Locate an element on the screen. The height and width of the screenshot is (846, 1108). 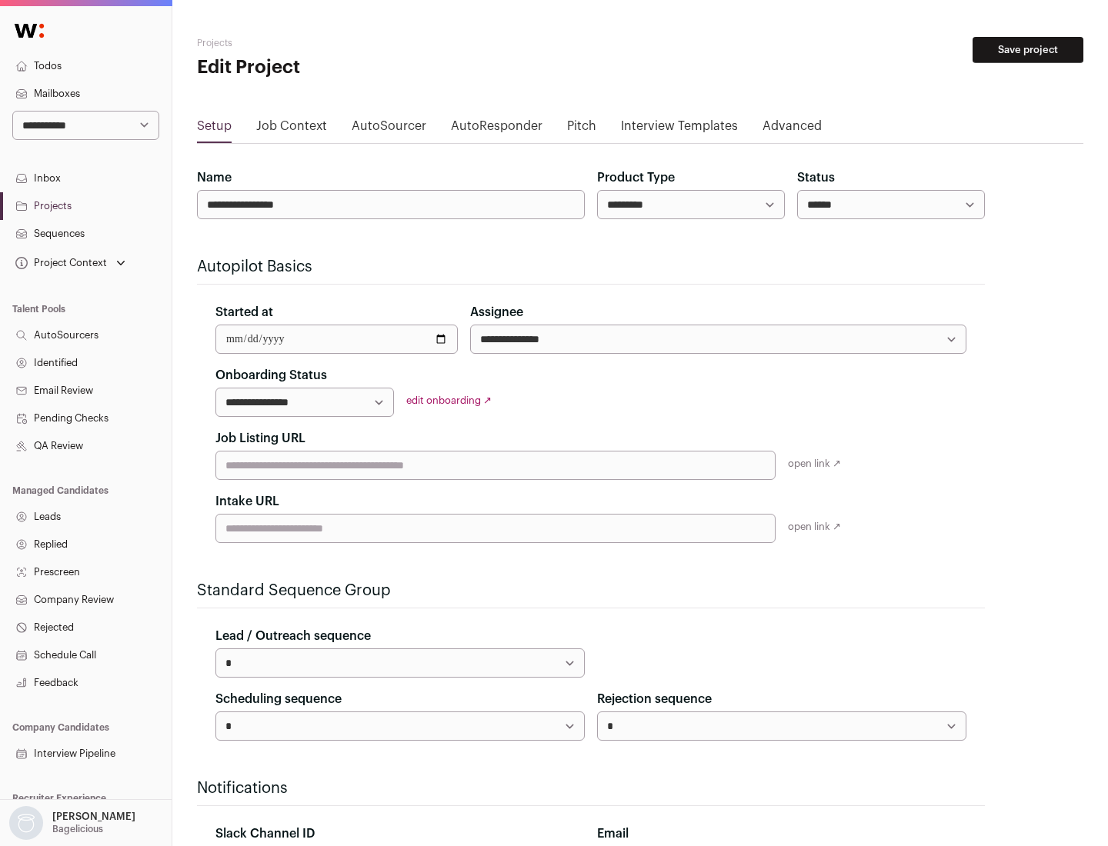
label: Status is located at coordinates (816, 178).